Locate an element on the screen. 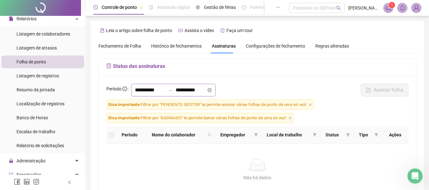 The width and height of the screenshot is (429, 190). span: Início is located at coordinates (16, 150).